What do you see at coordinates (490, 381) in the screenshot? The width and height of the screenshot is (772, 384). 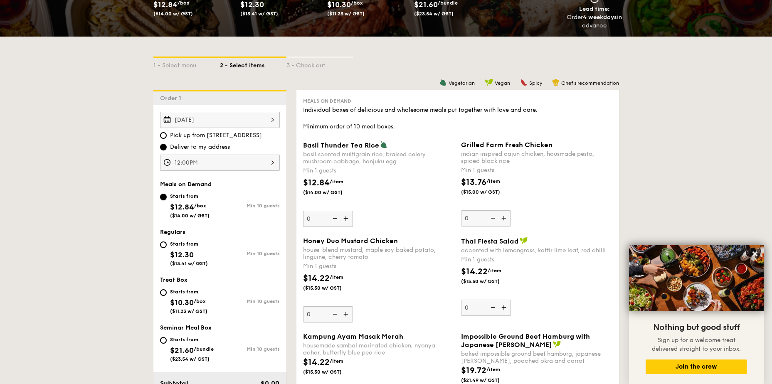 I see `span: ($21.49 w/ GST)` at bounding box center [490, 381].